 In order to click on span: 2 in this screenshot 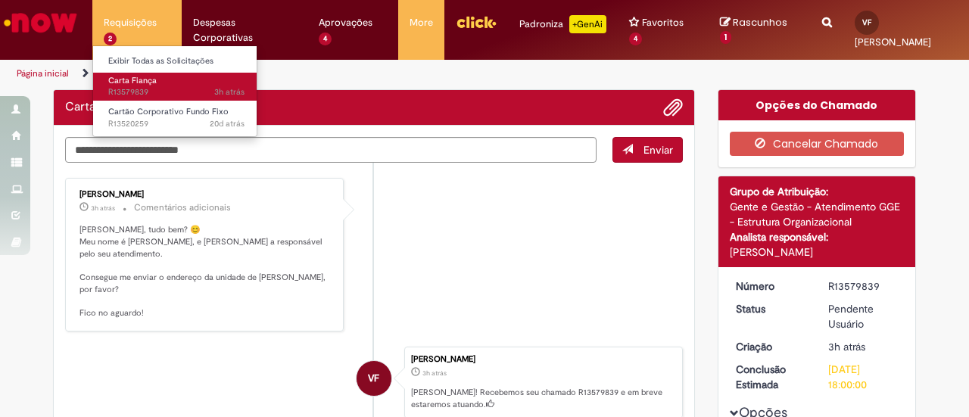, I will do `click(110, 39)`.